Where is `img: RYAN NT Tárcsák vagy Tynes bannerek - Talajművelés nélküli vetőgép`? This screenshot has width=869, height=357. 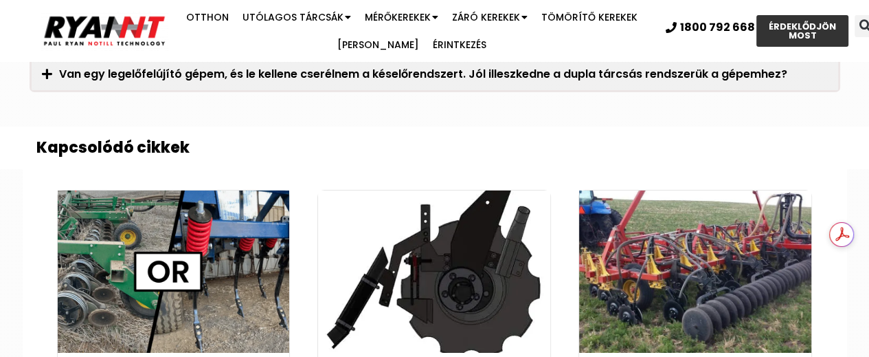 img: RYAN NT Tárcsák vagy Tynes bannerek - Talajművelés nélküli vetőgép is located at coordinates (172, 271).